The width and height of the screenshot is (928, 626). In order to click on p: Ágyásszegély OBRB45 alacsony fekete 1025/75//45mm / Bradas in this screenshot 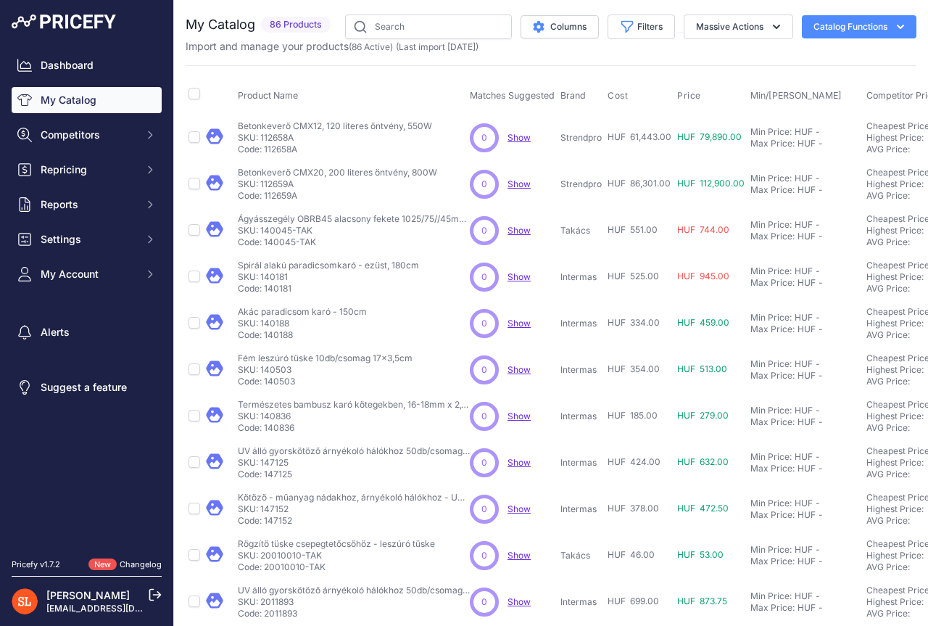, I will do `click(354, 219)`.